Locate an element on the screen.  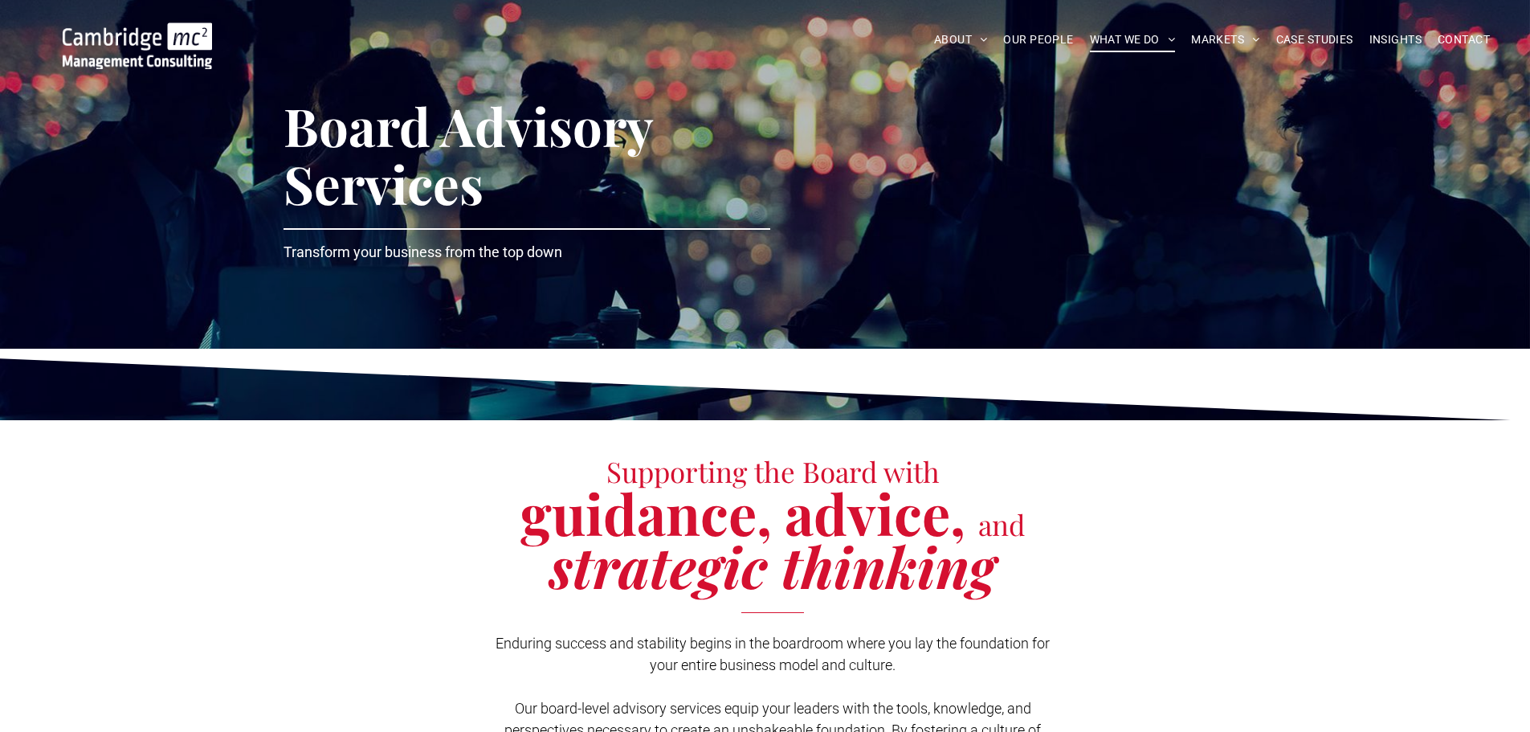
span: strategic thinking is located at coordinates (773, 566).